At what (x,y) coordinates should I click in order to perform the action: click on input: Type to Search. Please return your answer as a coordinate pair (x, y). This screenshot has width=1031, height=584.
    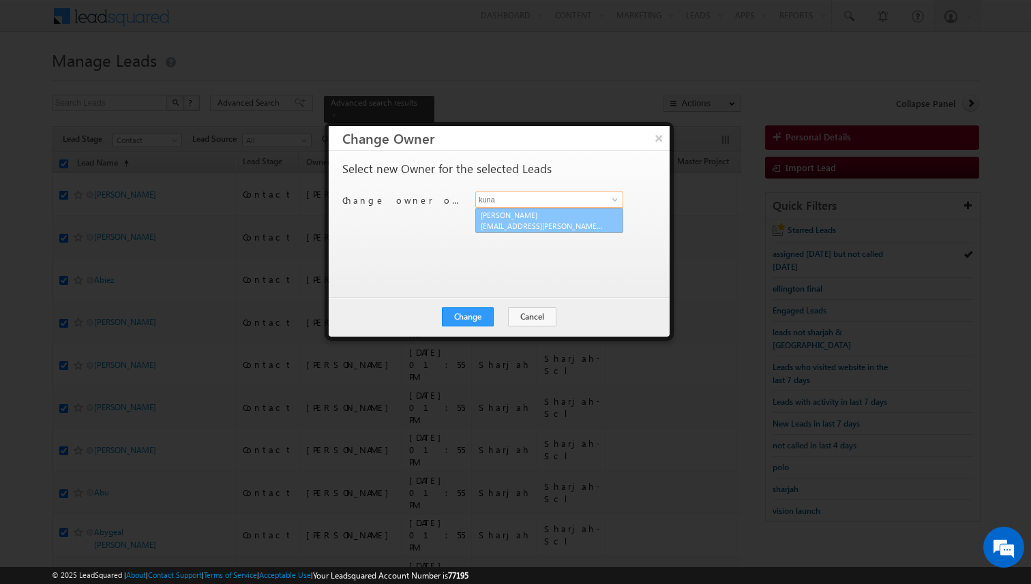
    Looking at the image, I should click on (549, 200).